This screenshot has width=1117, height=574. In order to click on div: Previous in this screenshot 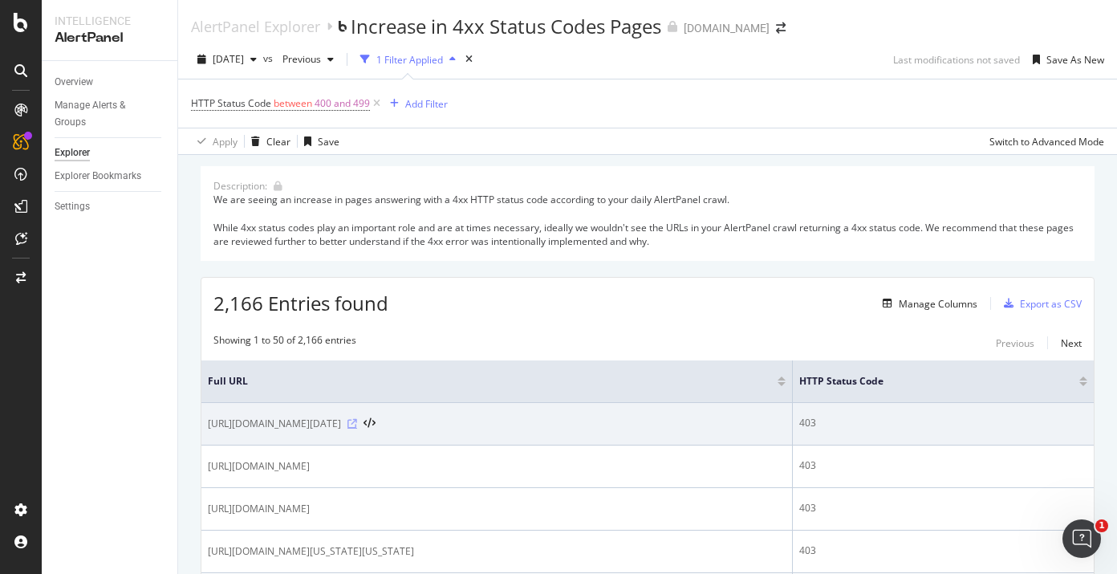, I will do `click(1015, 343)`.